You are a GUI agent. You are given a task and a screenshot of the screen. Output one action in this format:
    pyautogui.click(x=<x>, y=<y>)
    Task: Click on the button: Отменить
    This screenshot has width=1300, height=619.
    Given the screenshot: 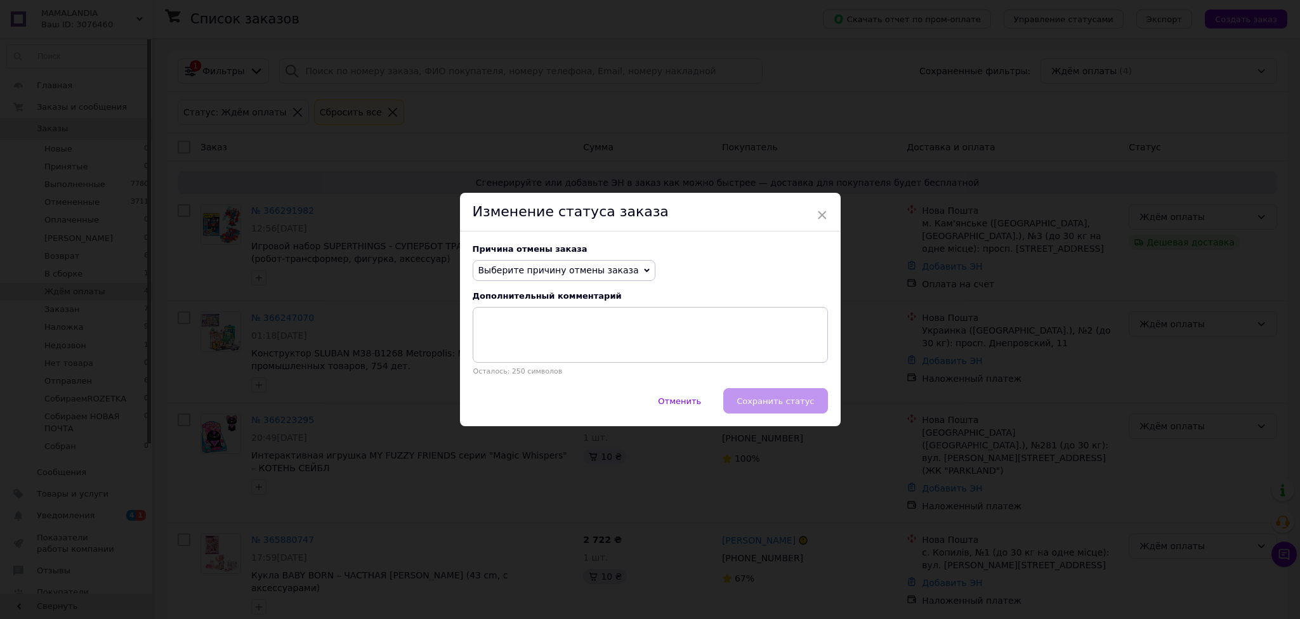 What is the action you would take?
    pyautogui.click(x=679, y=401)
    